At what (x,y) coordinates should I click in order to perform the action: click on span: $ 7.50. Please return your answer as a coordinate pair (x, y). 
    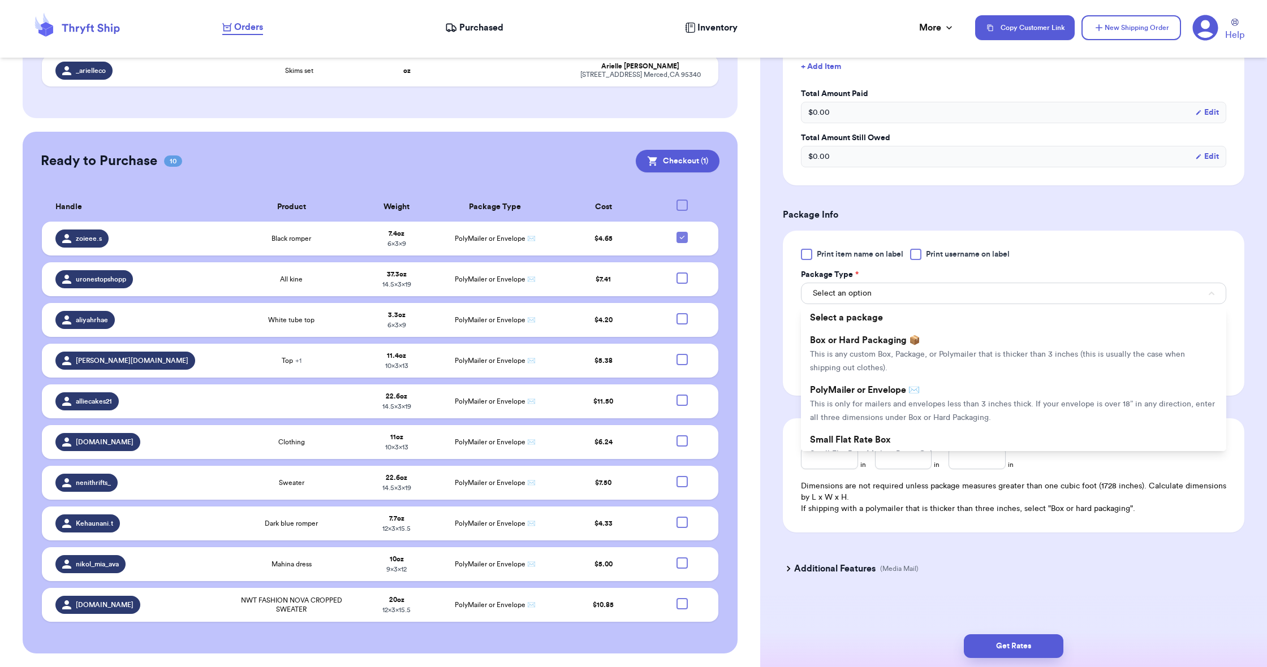
    Looking at the image, I should click on (603, 483).